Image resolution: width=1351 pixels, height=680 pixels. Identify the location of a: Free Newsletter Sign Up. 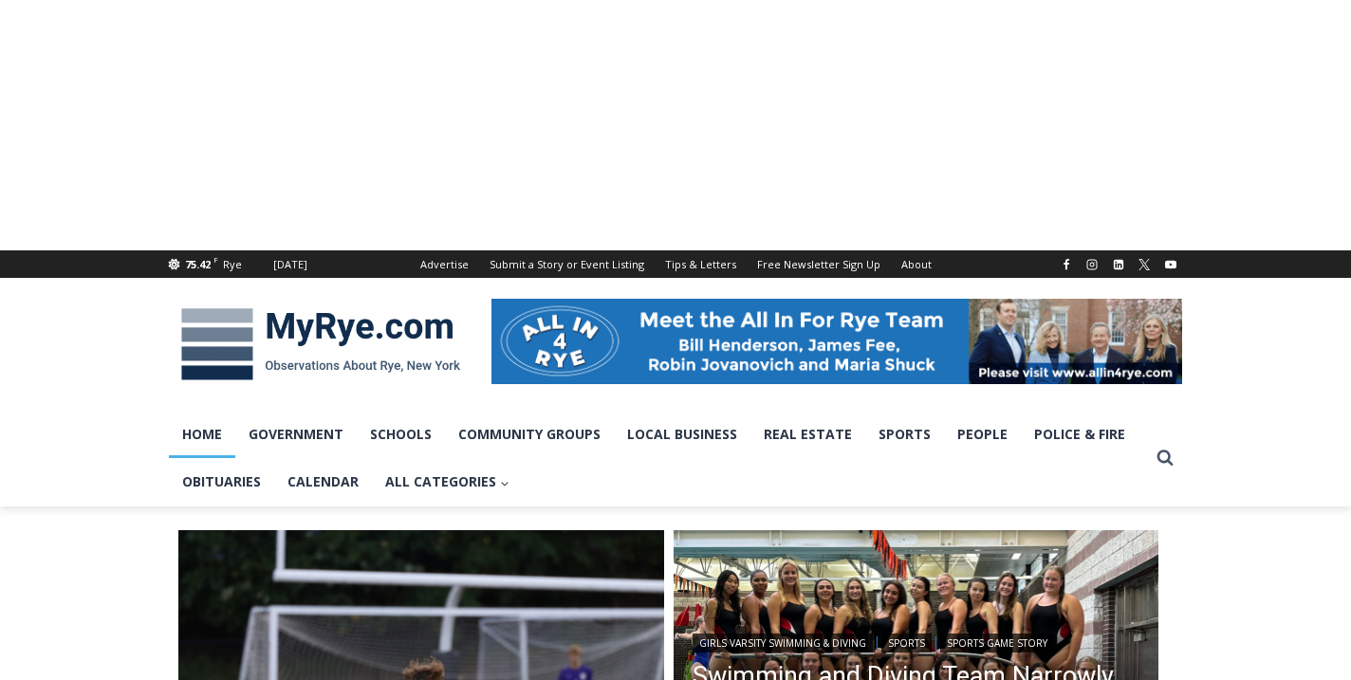
(819, 264).